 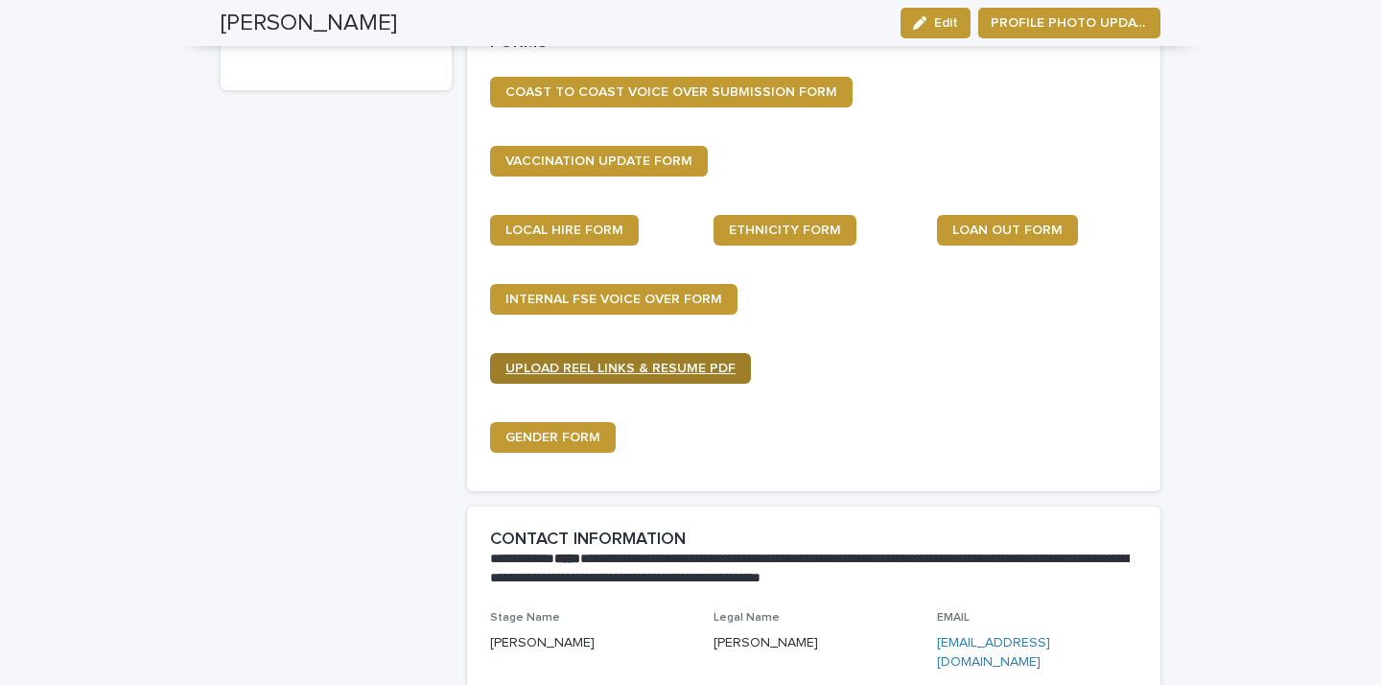 What do you see at coordinates (784, 230) in the screenshot?
I see `span: ETHNICITY FORM` at bounding box center [784, 230].